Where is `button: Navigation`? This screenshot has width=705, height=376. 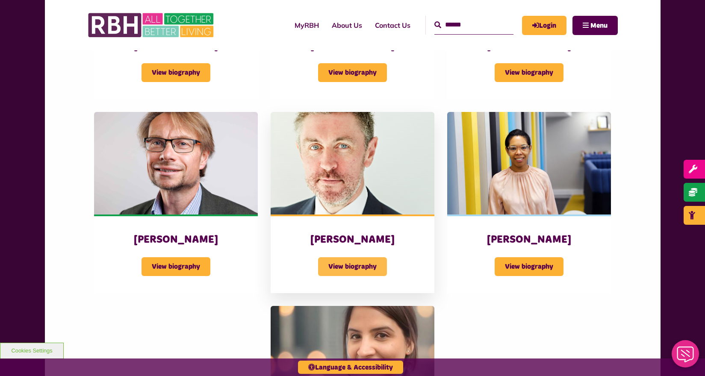
button: Navigation is located at coordinates (595, 25).